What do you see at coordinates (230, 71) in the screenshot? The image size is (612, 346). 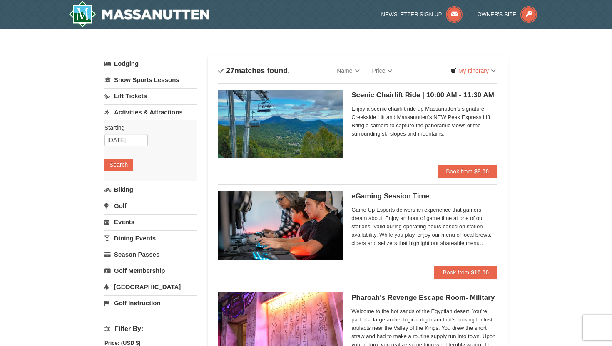 I see `span: 27` at bounding box center [230, 71].